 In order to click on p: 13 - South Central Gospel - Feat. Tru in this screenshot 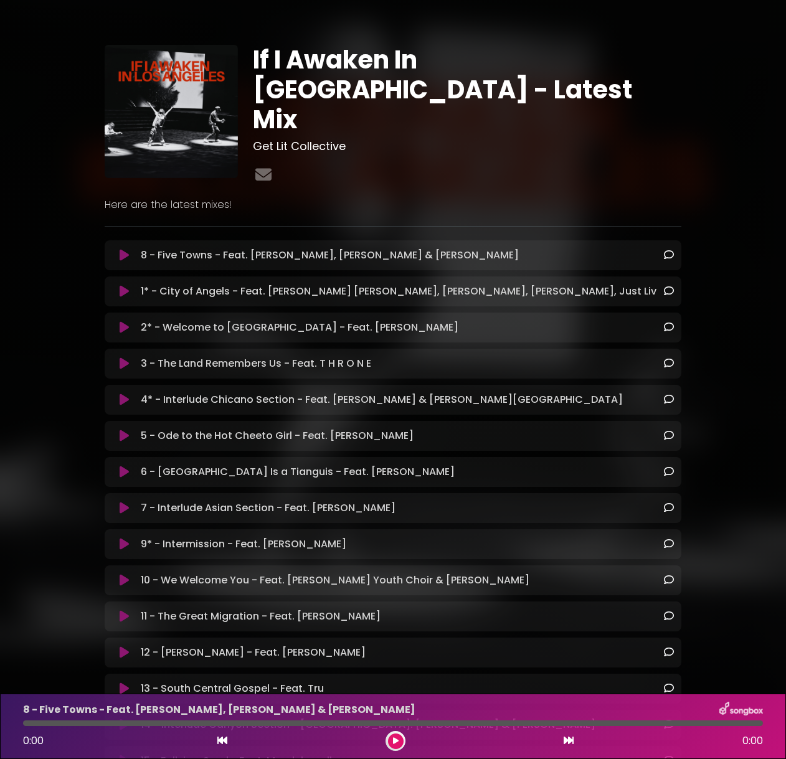, I will do `click(232, 689)`.